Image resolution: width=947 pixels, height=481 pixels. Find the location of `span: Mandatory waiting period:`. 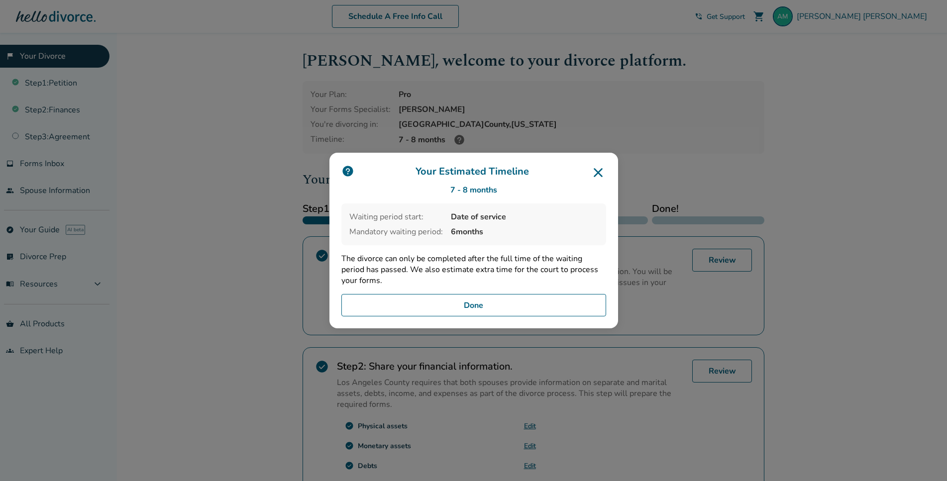

span: Mandatory waiting period: is located at coordinates (396, 232).